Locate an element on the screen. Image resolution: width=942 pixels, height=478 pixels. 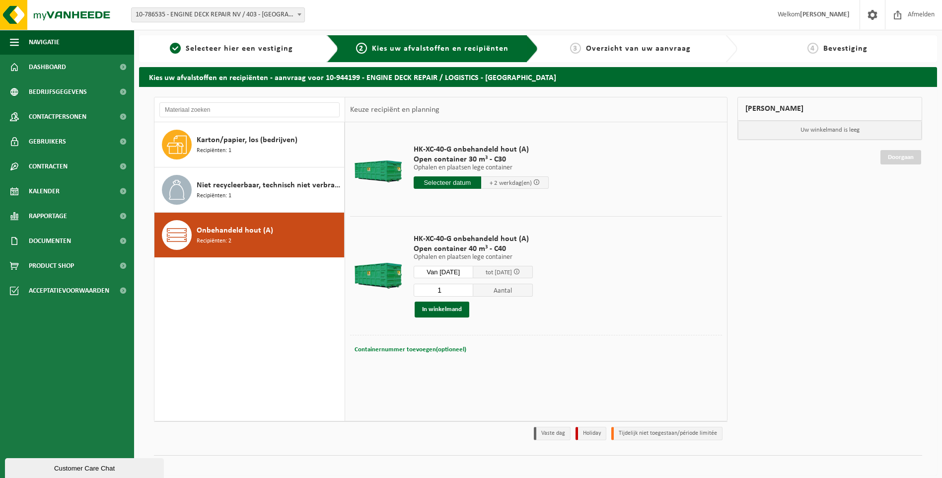
a: 1Selecteer hier een vestiging is located at coordinates (231, 49).